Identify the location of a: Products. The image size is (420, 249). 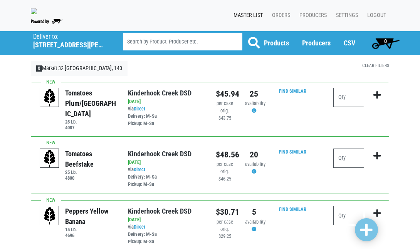
(276, 43).